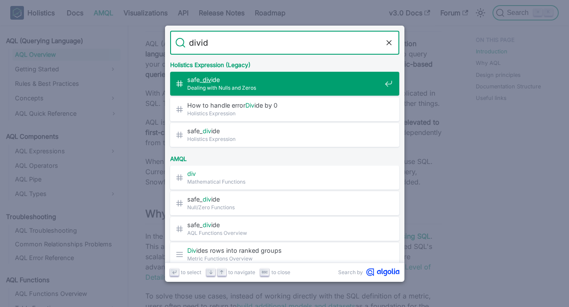  I want to click on span: Search by, so click(351, 272).